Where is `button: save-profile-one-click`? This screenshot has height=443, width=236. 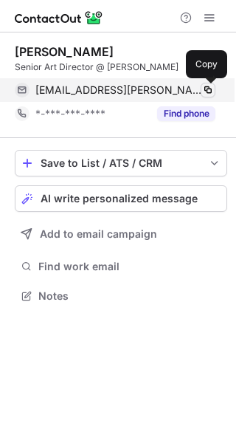
button: save-profile-one-click is located at coordinates (121, 163).